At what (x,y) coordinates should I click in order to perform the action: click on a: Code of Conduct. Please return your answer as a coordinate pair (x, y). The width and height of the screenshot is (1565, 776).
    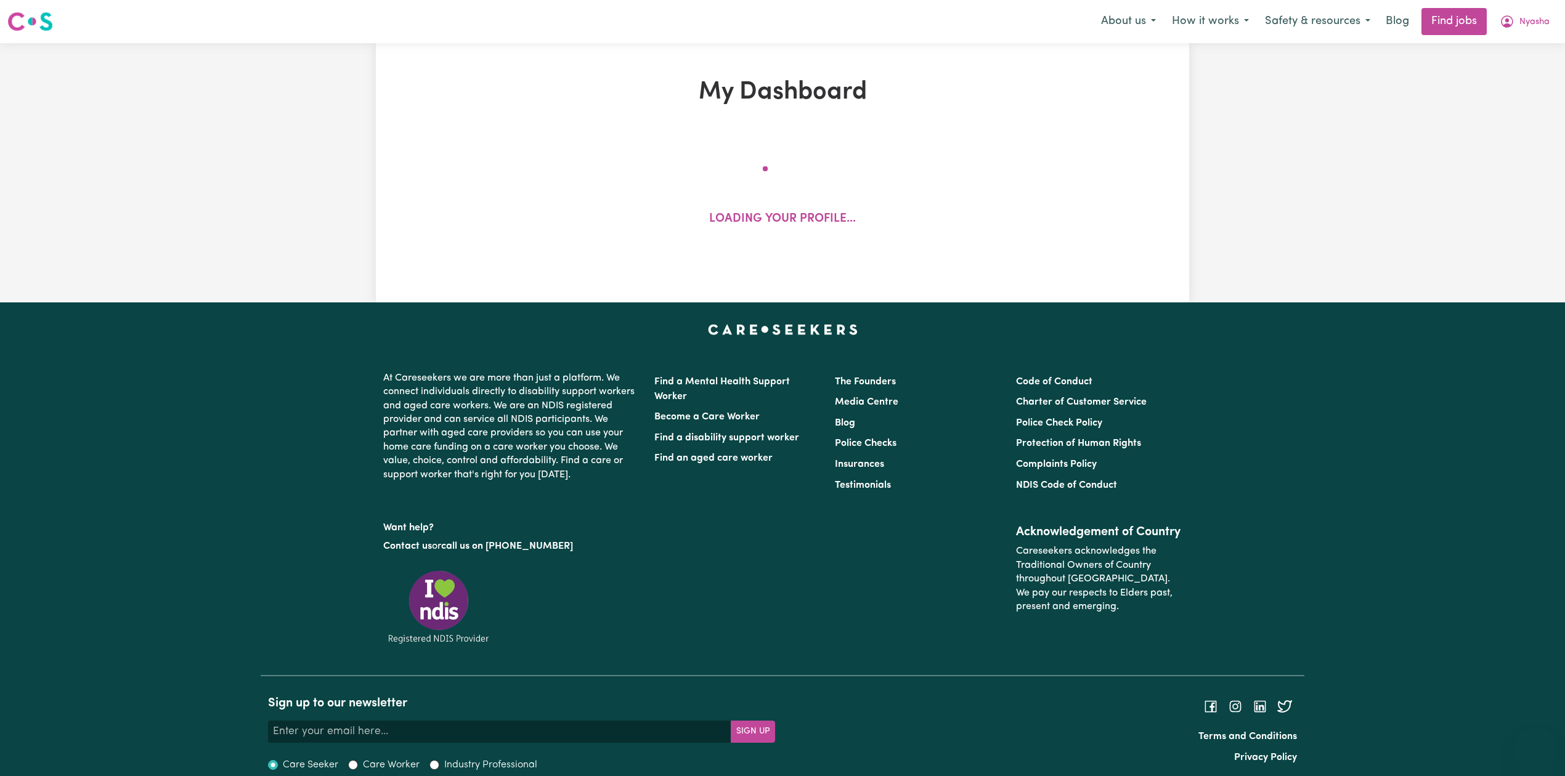
    Looking at the image, I should click on (1054, 382).